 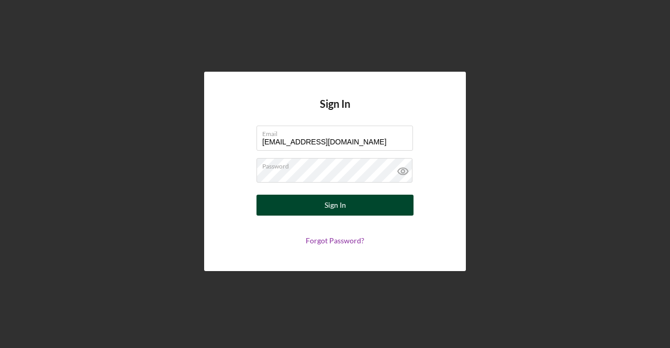 I want to click on label: Email, so click(x=338, y=132).